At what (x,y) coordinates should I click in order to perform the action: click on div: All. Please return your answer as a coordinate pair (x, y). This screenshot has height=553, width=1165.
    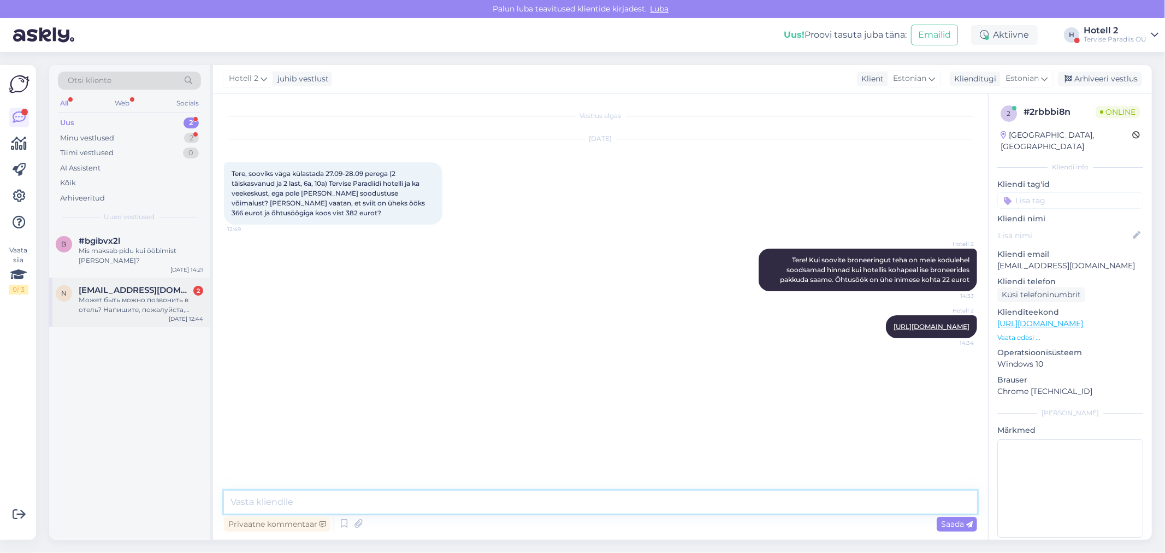
    Looking at the image, I should click on (64, 103).